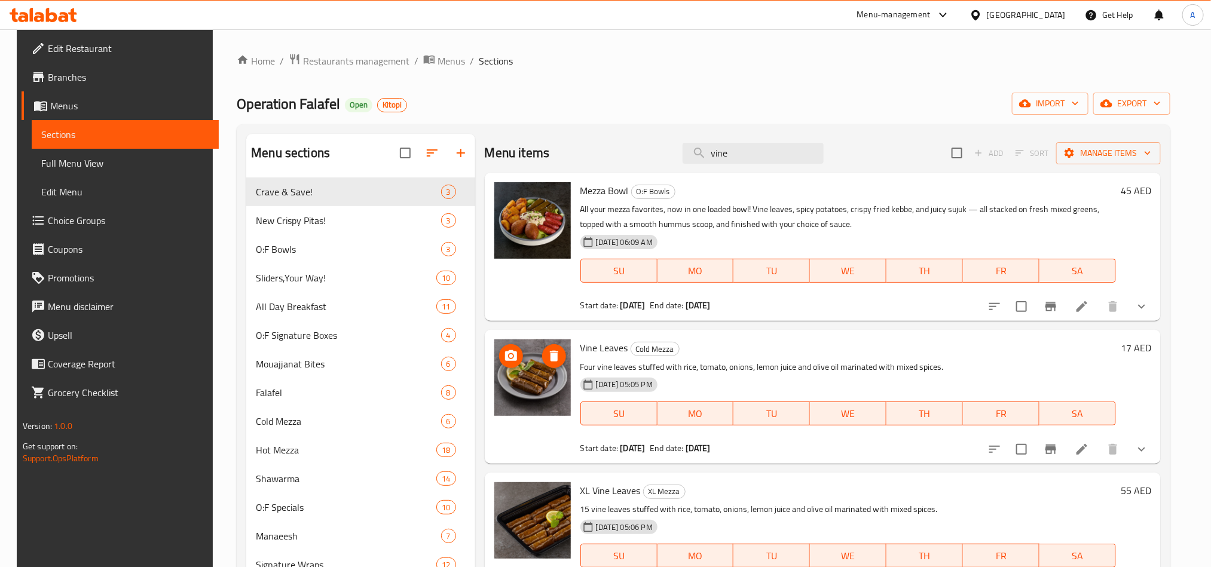 The image size is (1211, 567). What do you see at coordinates (848, 367) in the screenshot?
I see `p: Four vine leaves stuffed with rice, tomato, onions, lemon juice and olive oil marinated with mixe...` at bounding box center [848, 367].